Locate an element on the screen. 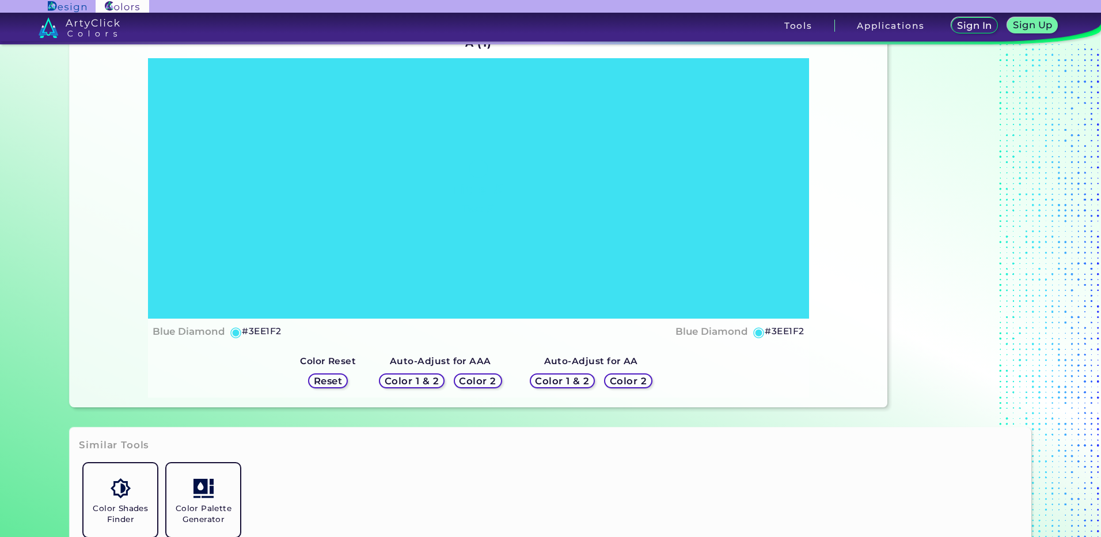  h3: Similar Tools is located at coordinates (114, 445).